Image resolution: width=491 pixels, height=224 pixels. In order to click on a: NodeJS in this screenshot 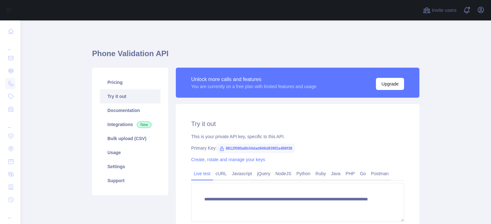, I will do `click(283, 174)`.